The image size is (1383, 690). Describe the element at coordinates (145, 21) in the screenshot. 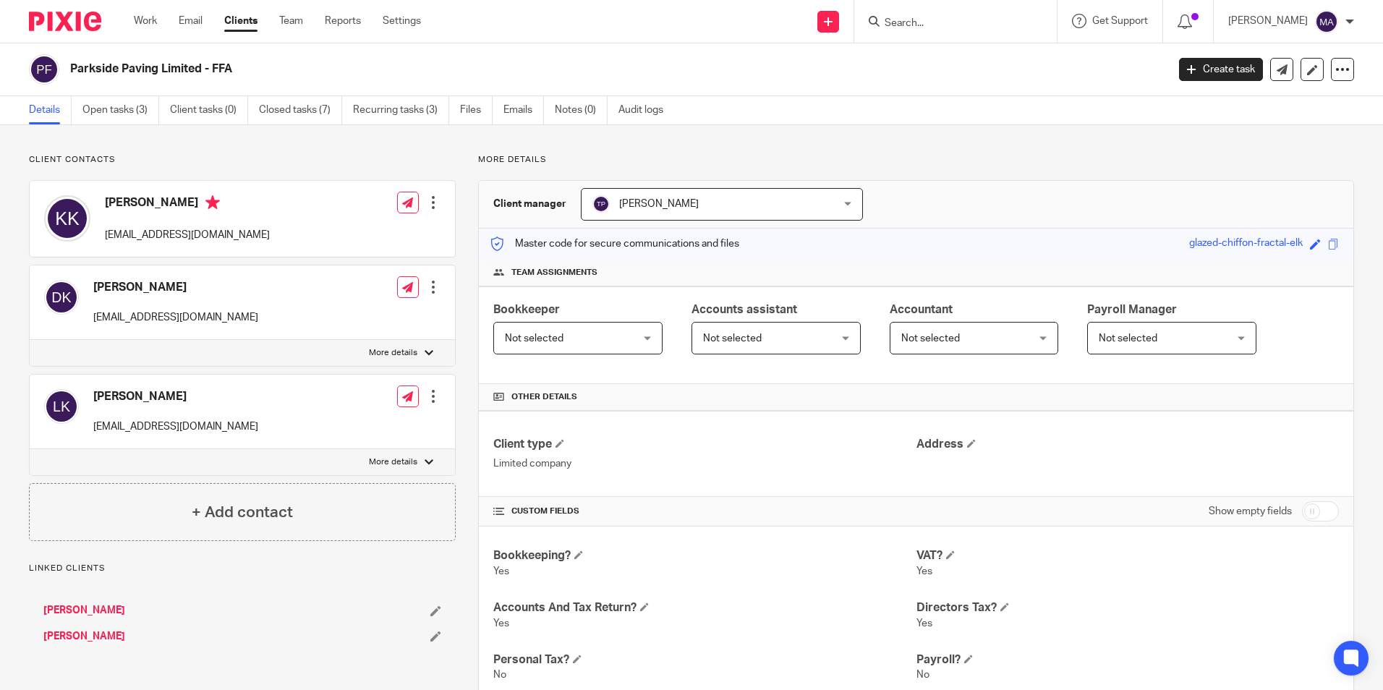

I see `a: Work` at that location.